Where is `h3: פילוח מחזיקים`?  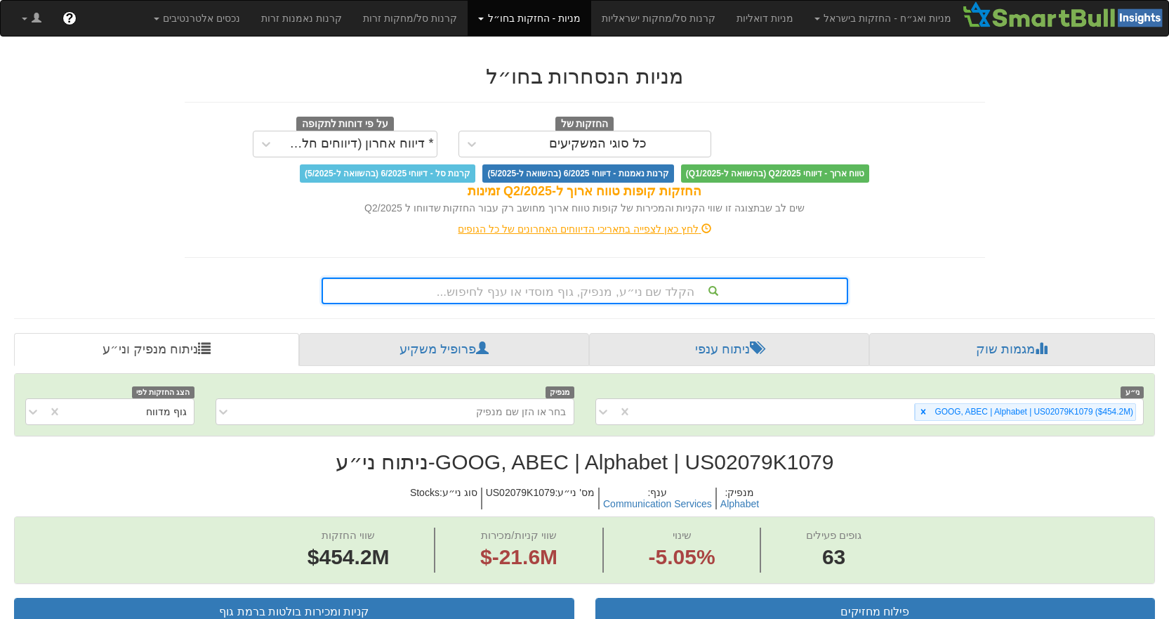
h3: פילוח מחזיקים is located at coordinates (875, 611).